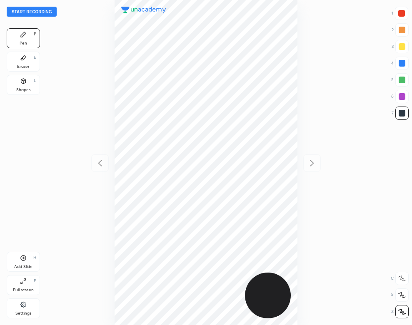 The image size is (412, 325). I want to click on div: Z, so click(400, 312).